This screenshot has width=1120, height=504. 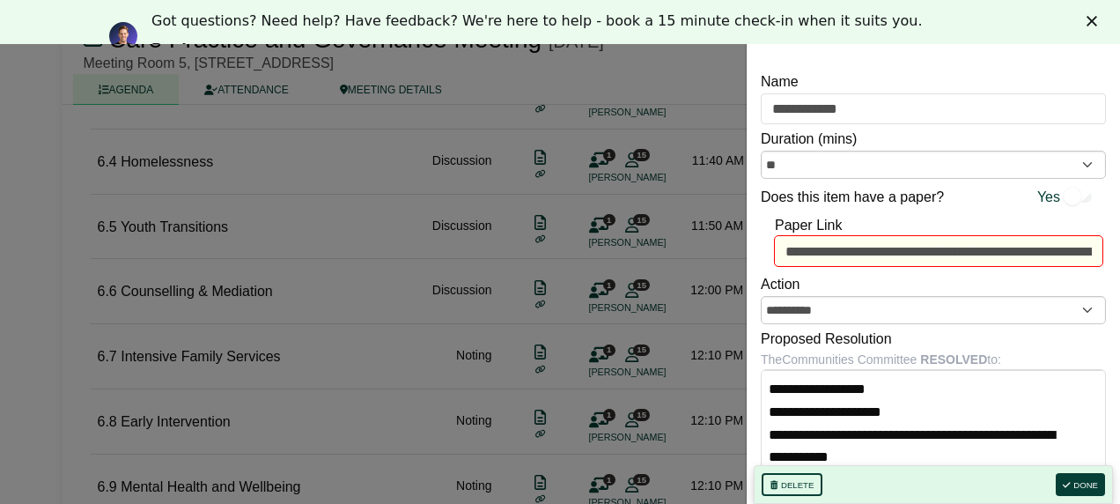 What do you see at coordinates (1095, 21) in the screenshot?
I see `div: Close` at bounding box center [1095, 21].